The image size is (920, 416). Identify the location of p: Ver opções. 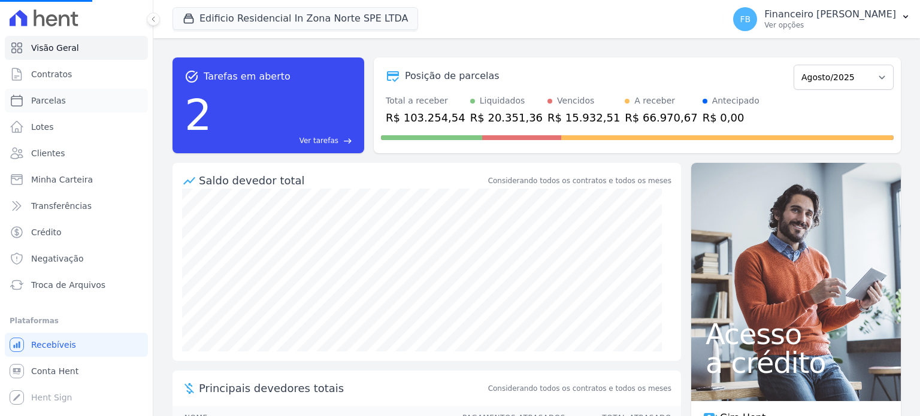
(830, 25).